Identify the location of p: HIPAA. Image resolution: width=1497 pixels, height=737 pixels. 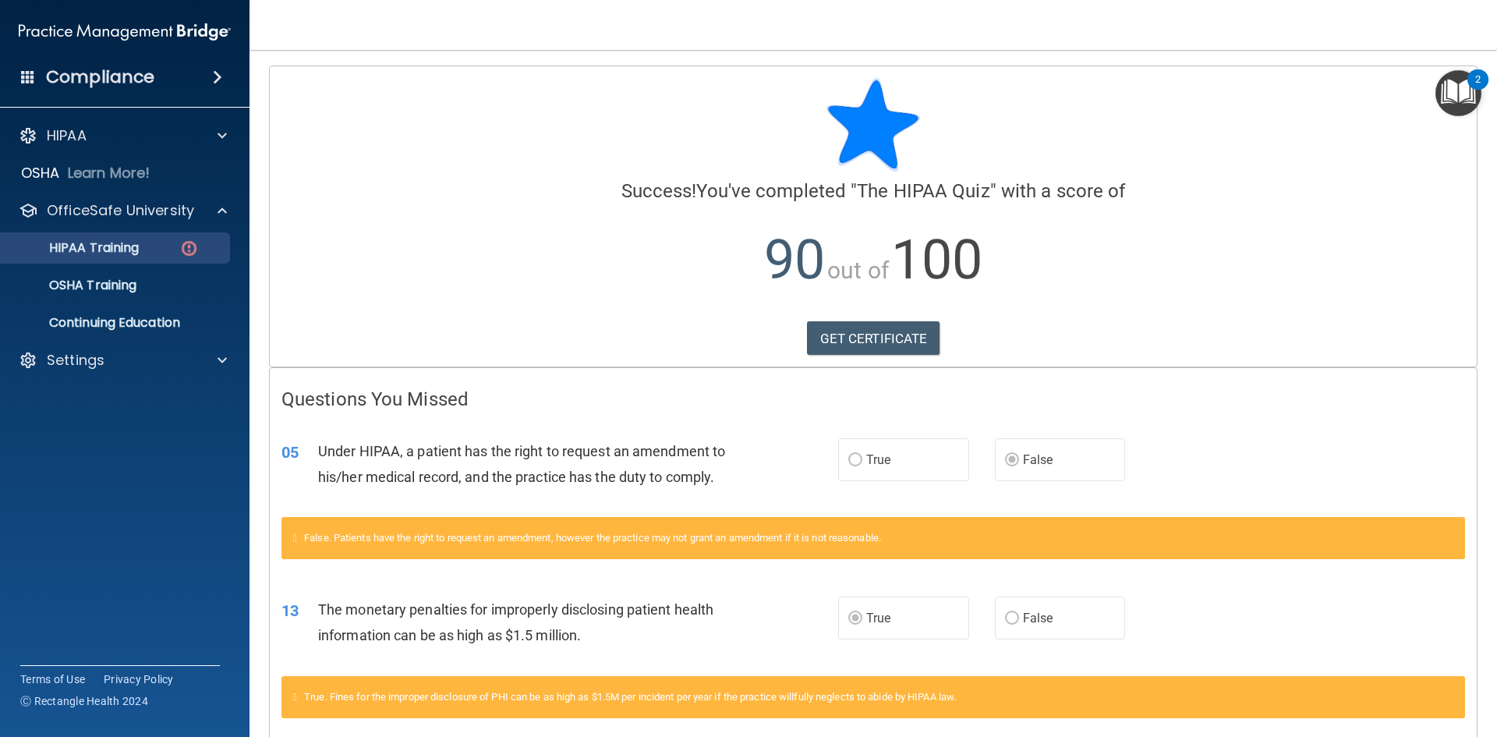
(66, 136).